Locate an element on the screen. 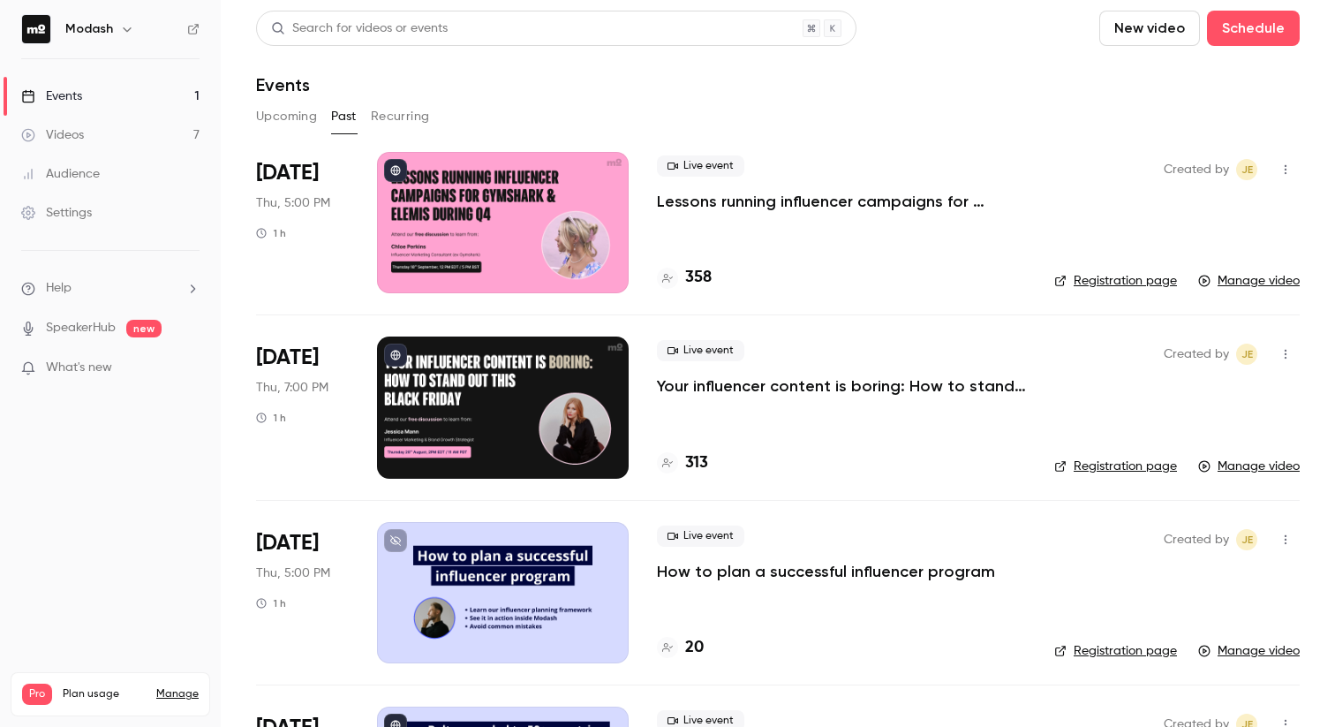 Image resolution: width=1335 pixels, height=727 pixels. a: Manage is located at coordinates (177, 694).